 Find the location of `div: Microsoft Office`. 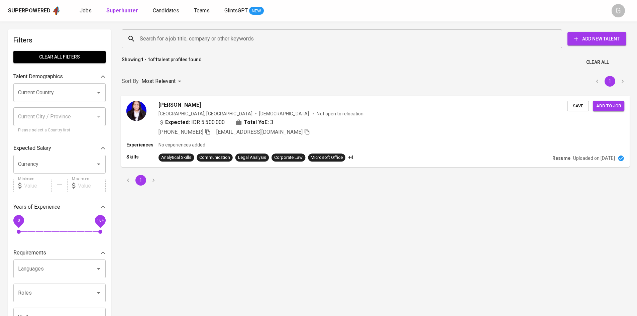

div: Microsoft Office is located at coordinates (326, 157).